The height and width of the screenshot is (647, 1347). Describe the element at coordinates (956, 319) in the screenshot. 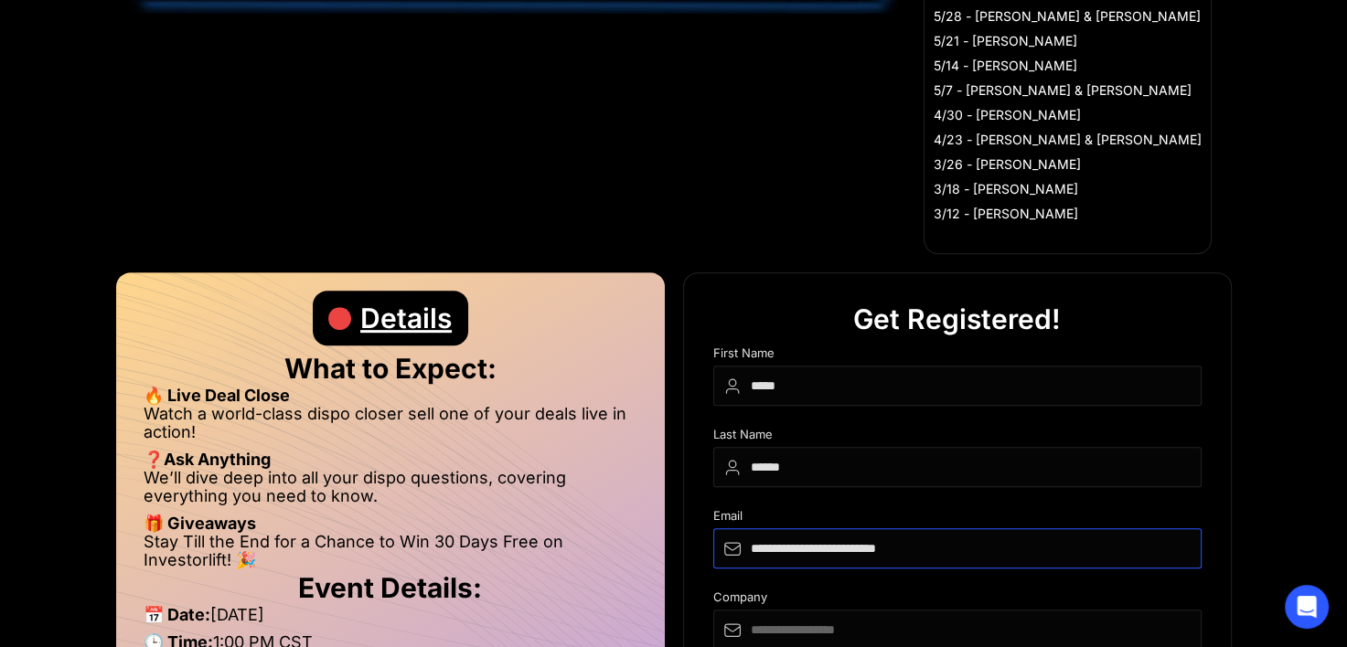

I see `div: Get Registered!` at that location.